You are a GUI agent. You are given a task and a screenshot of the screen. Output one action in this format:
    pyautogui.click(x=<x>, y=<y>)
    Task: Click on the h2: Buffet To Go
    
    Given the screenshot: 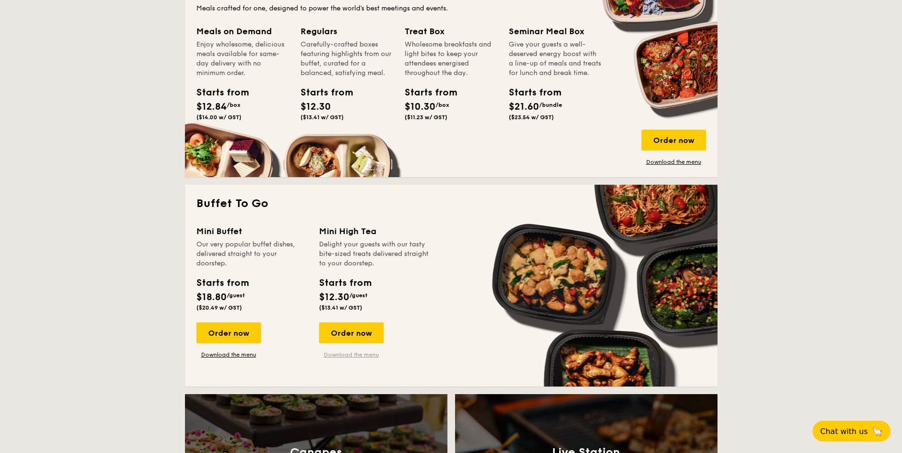 What is the action you would take?
    pyautogui.click(x=451, y=204)
    